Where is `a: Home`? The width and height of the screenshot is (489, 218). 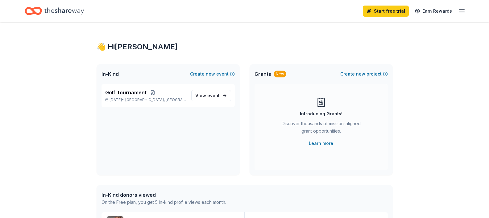 a: Home is located at coordinates (54, 11).